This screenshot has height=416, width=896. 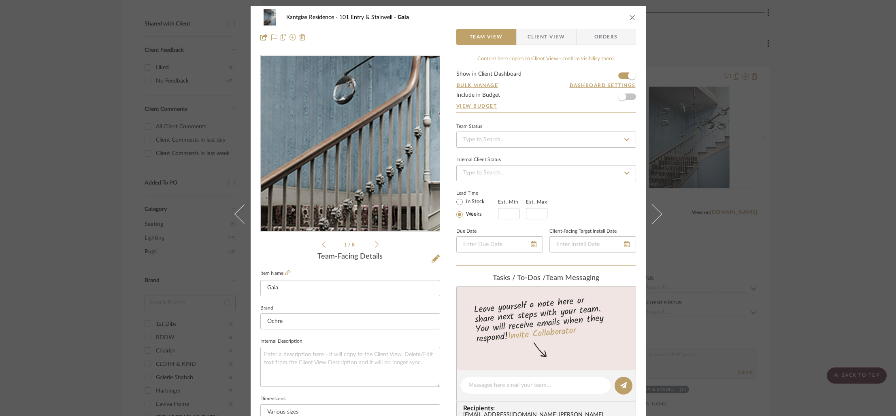 I want to click on button: close, so click(x=633, y=17).